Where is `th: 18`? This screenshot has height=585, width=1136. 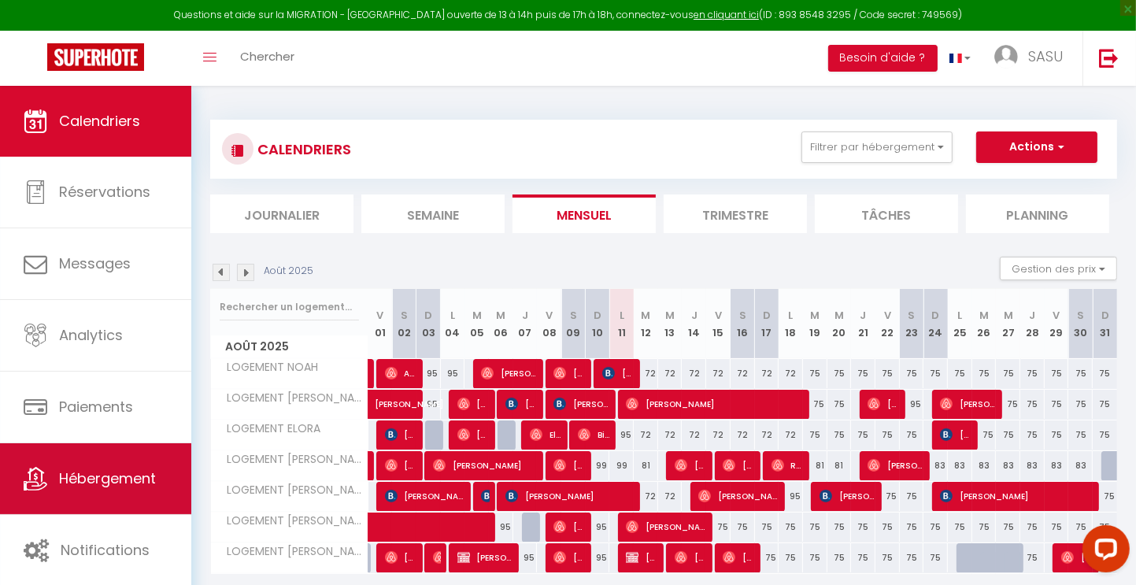 th: 18 is located at coordinates (790, 324).